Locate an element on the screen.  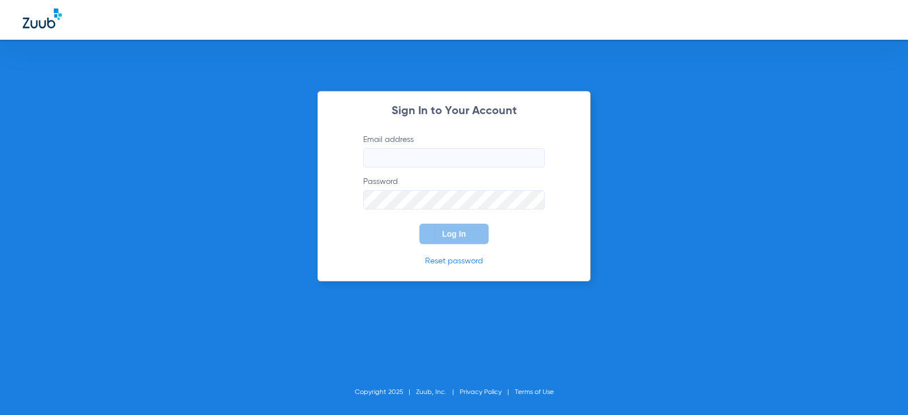
img: Zuub Logo is located at coordinates (42, 18).